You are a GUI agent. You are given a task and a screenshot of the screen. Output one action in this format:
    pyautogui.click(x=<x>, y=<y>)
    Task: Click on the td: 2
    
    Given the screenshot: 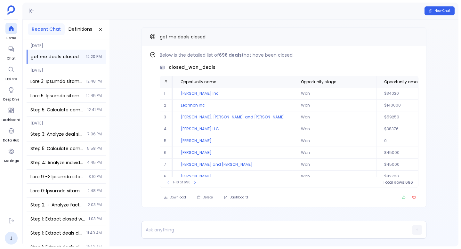 What is the action you would take?
    pyautogui.click(x=167, y=105)
    